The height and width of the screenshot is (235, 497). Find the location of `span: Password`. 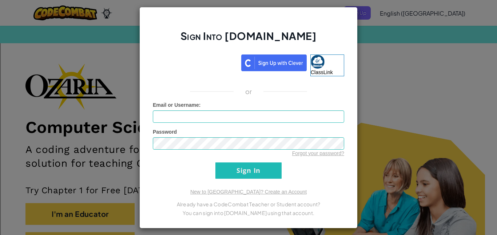

span: Password is located at coordinates (165, 132).